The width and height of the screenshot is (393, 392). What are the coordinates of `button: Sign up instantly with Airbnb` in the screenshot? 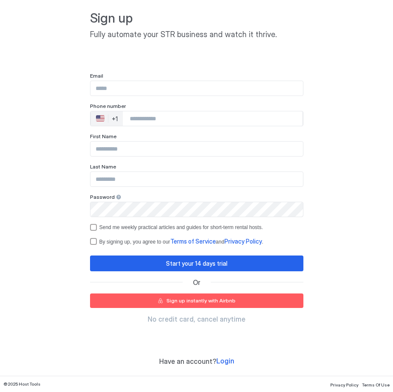 It's located at (197, 301).